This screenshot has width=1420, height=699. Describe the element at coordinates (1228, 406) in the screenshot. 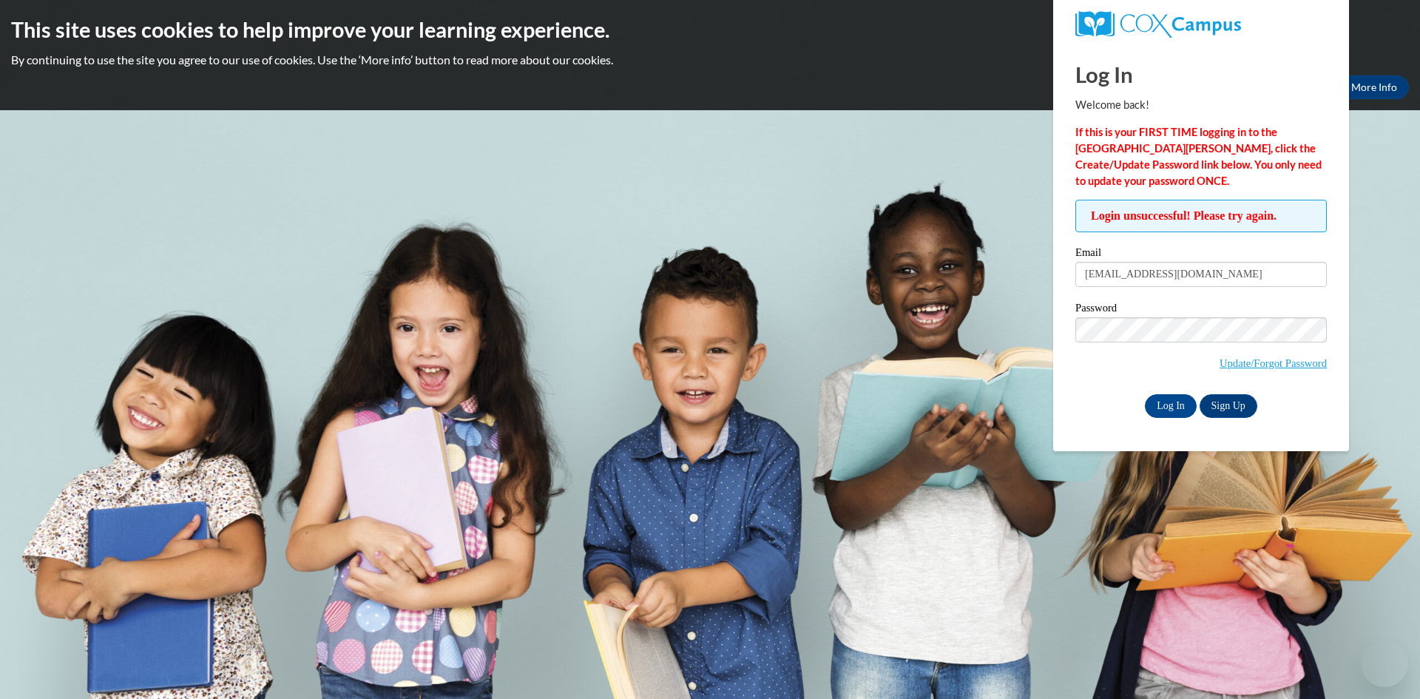

I see `a: Sign Up` at that location.